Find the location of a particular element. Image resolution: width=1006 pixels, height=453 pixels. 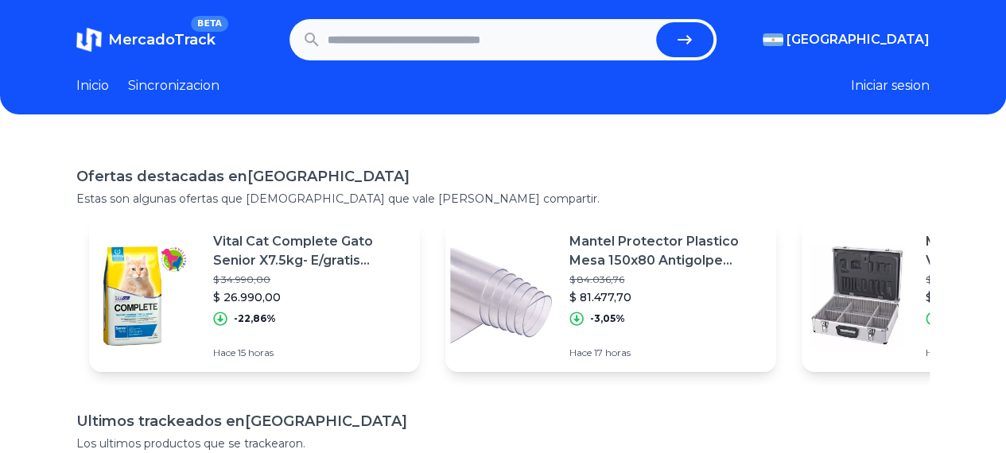

p: -22,86% is located at coordinates (254, 319).